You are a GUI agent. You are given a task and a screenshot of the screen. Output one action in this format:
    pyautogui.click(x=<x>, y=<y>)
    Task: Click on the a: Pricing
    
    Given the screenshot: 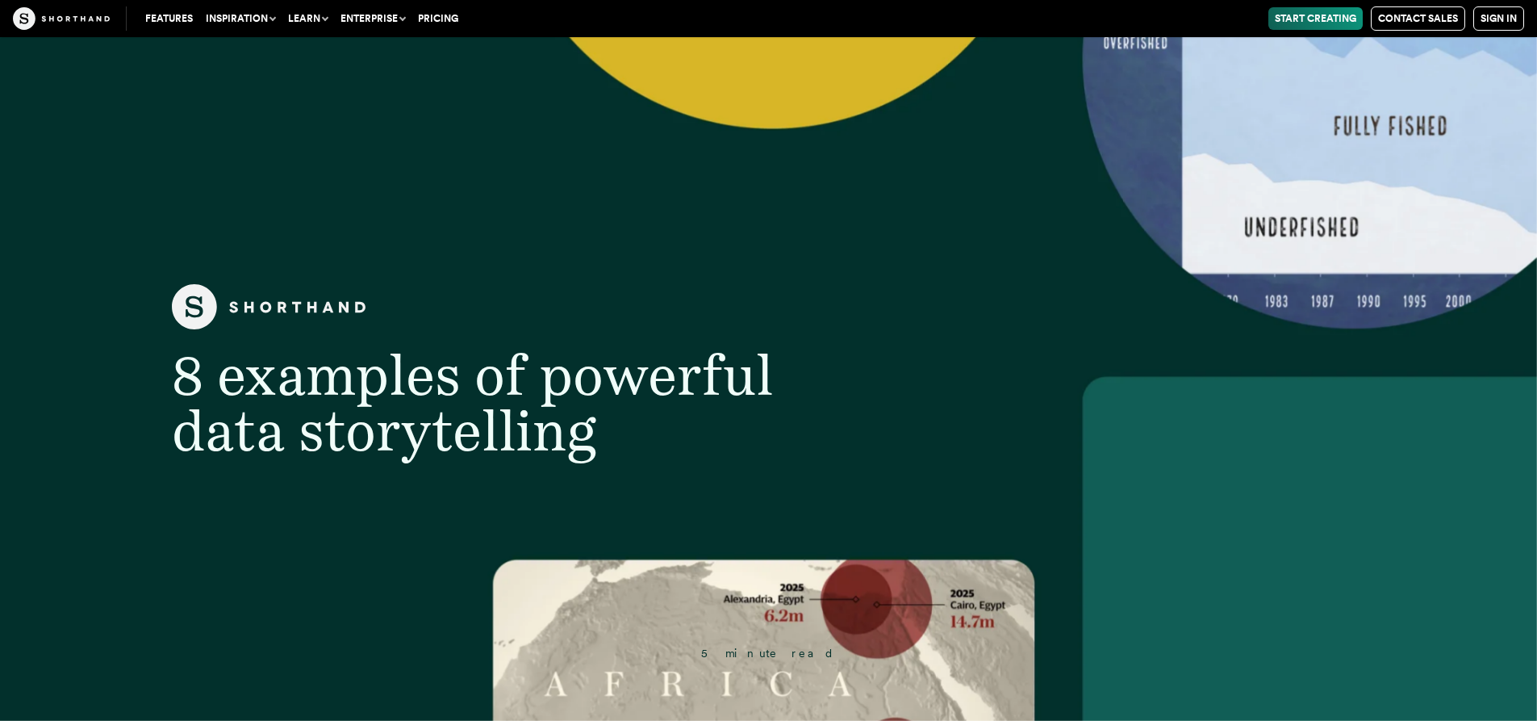 What is the action you would take?
    pyautogui.click(x=438, y=19)
    